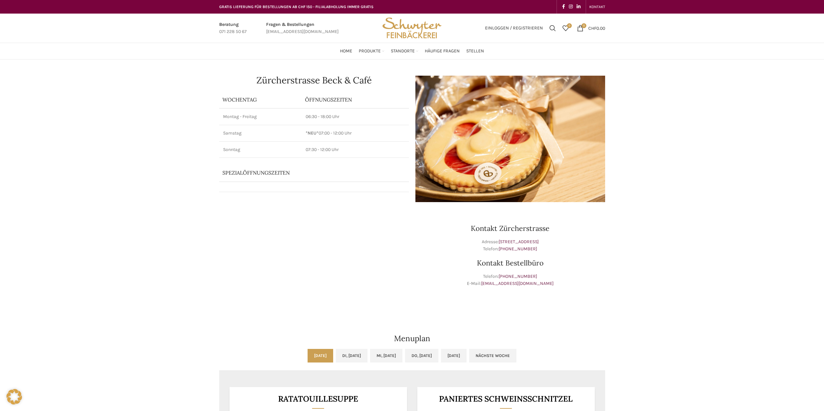 This screenshot has height=411, width=824. What do you see at coordinates (510, 280) in the screenshot?
I see `p: Telefon: E-Mail:` at bounding box center [510, 280].